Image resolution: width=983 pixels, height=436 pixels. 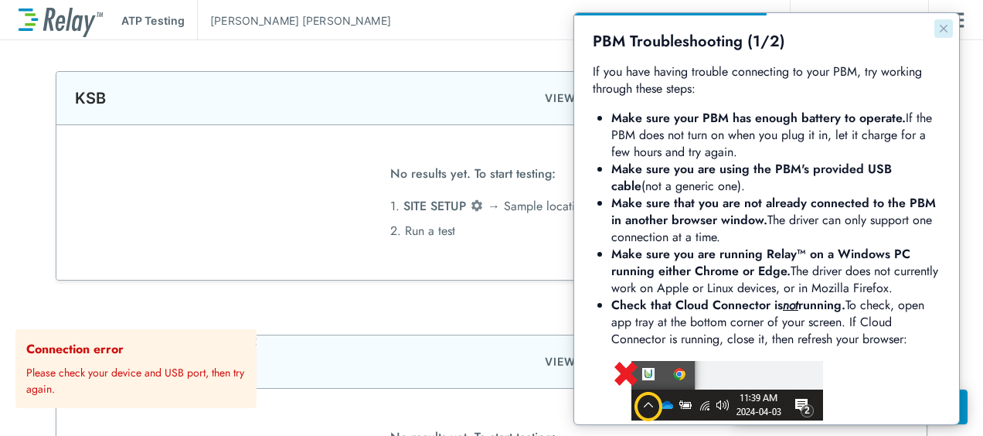 I want to click on p: If you have having trouble connecting to your PBM, try working through these steps:, so click(x=192, y=67).